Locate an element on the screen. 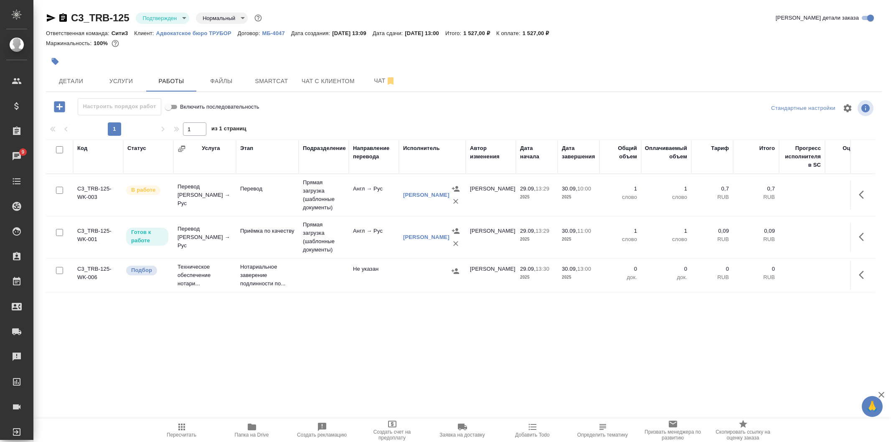  p: Маржинальность: is located at coordinates (70, 43).